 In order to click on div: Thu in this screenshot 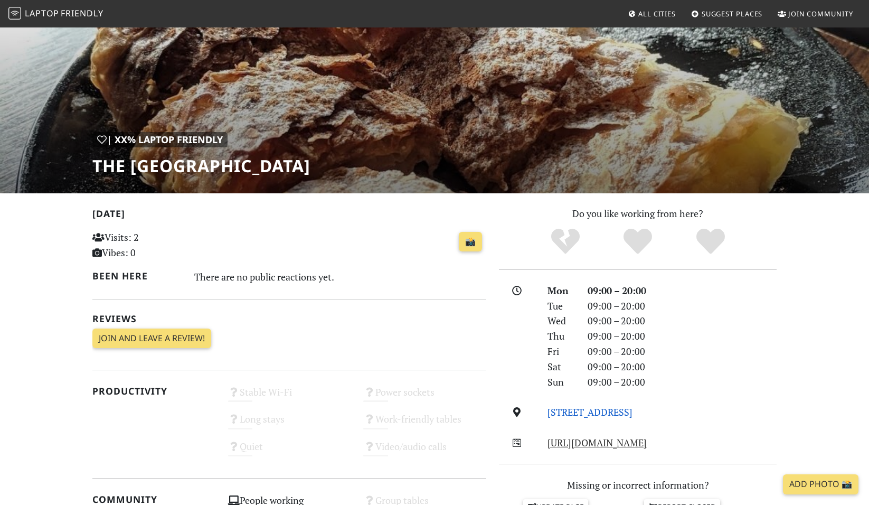, I will do `click(561, 336)`.